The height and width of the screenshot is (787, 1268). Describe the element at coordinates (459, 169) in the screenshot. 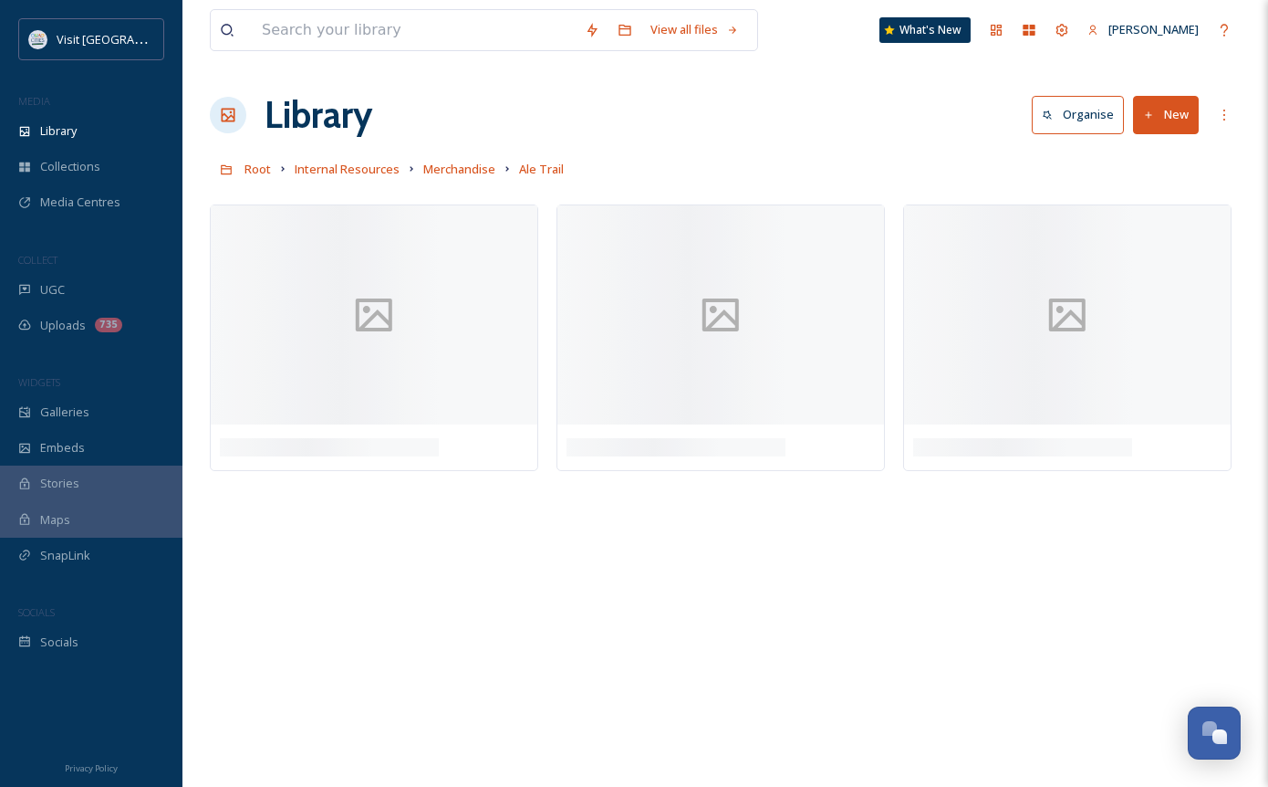

I see `a: Merchandise` at that location.